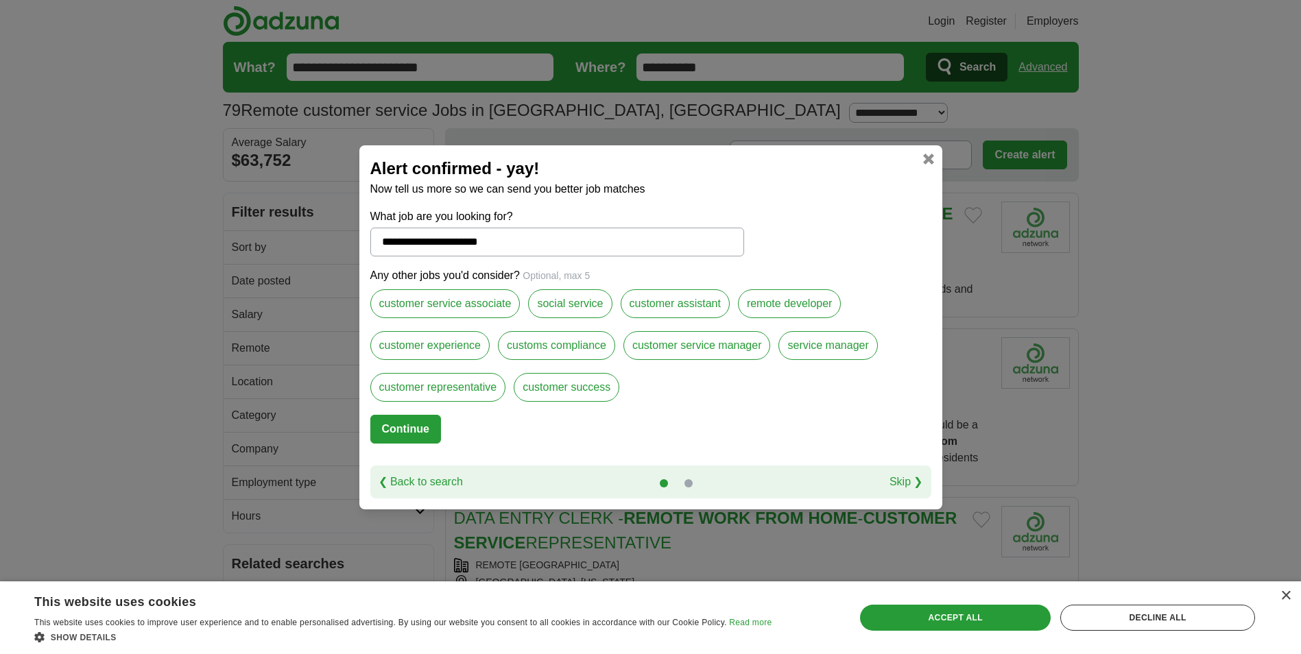 This screenshot has height=654, width=1301. What do you see at coordinates (697, 346) in the screenshot?
I see `label: customer service manager` at bounding box center [697, 346].